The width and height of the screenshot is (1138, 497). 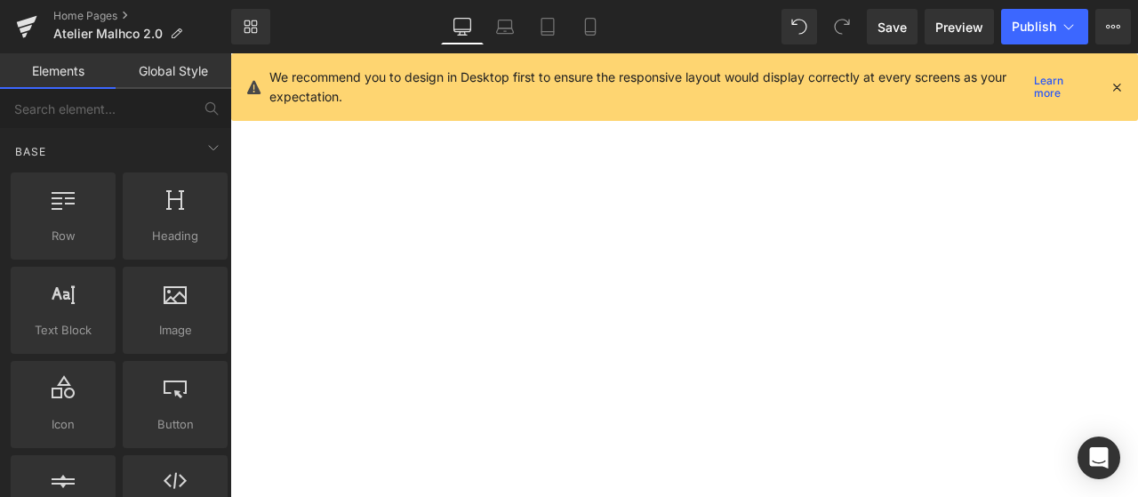 What do you see at coordinates (108, 34) in the screenshot?
I see `span: Atelier Malhco 2.0` at bounding box center [108, 34].